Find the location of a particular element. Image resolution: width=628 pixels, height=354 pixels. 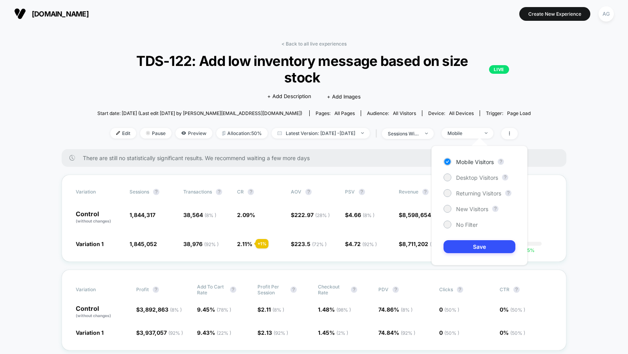

div: + 1 % is located at coordinates (262, 244).